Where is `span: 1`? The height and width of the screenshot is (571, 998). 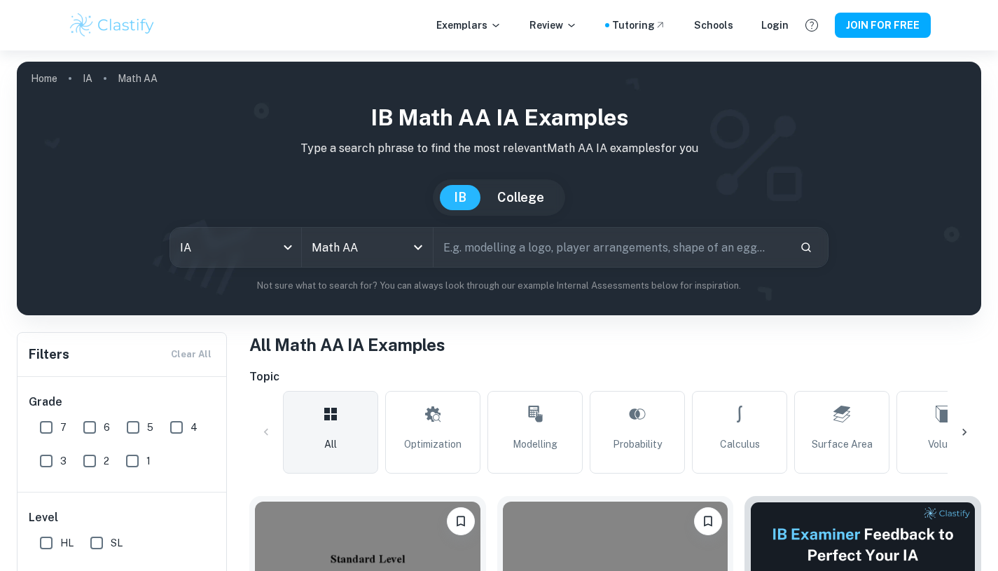
span: 1 is located at coordinates (149, 461).